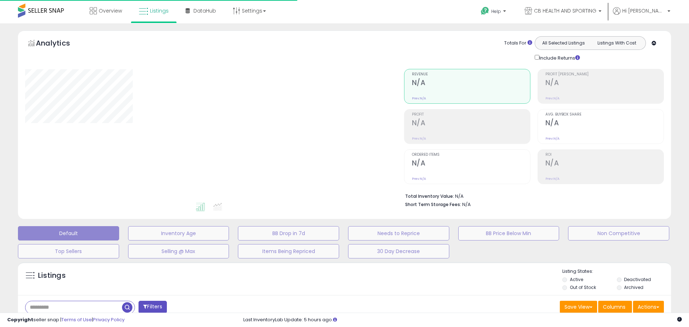 Image resolution: width=689 pixels, height=327 pixels. Describe the element at coordinates (433, 204) in the screenshot. I see `b: Short Term Storage Fees:` at that location.